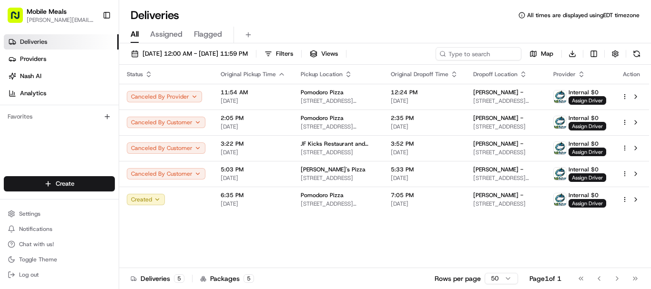 The height and width of the screenshot is (289, 651). What do you see at coordinates (166, 34) in the screenshot?
I see `span: Assigned` at bounding box center [166, 34].